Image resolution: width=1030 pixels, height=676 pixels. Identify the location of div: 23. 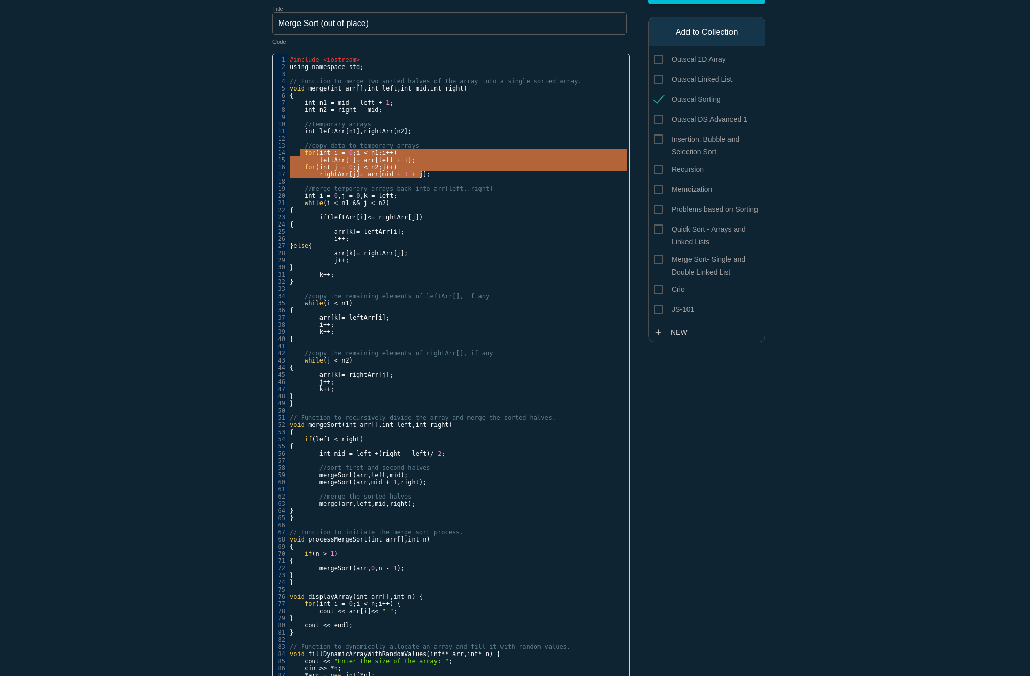
(280, 217).